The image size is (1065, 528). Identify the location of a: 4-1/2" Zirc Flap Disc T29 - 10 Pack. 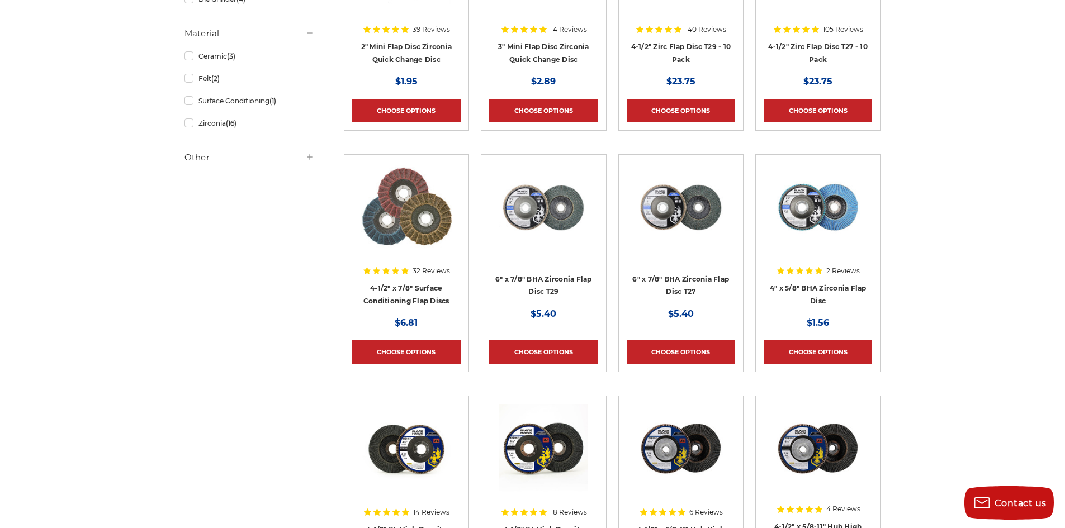
(681, 53).